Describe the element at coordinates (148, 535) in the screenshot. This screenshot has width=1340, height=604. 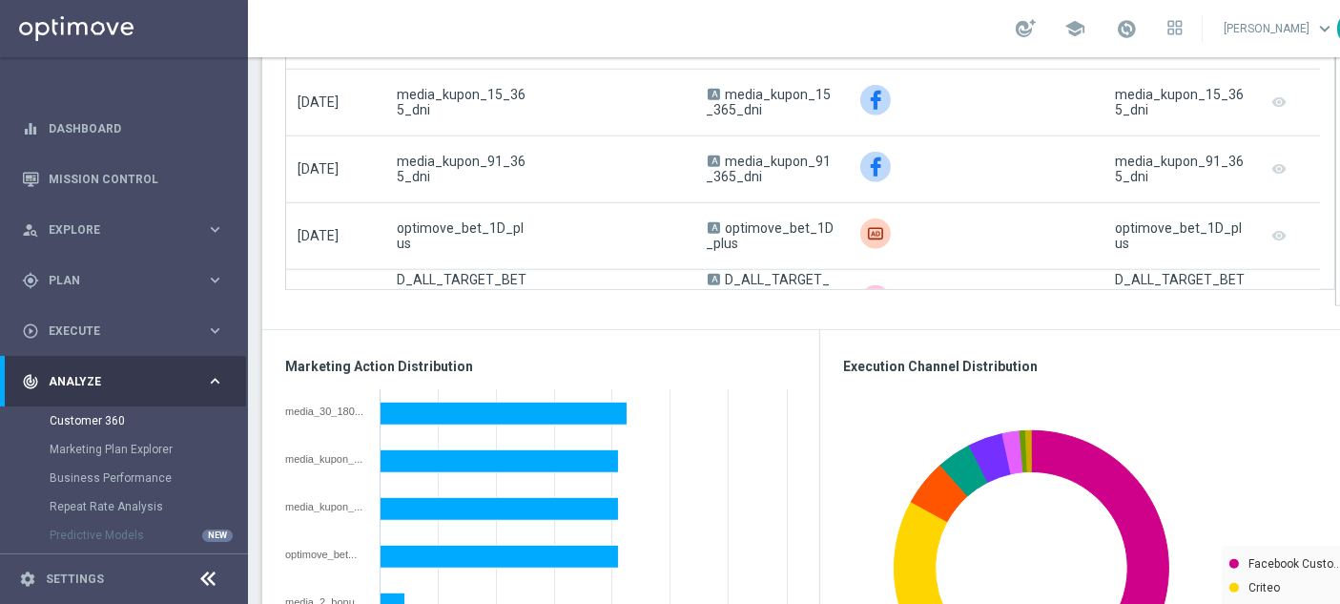
I see `div: Predictive Models` at that location.